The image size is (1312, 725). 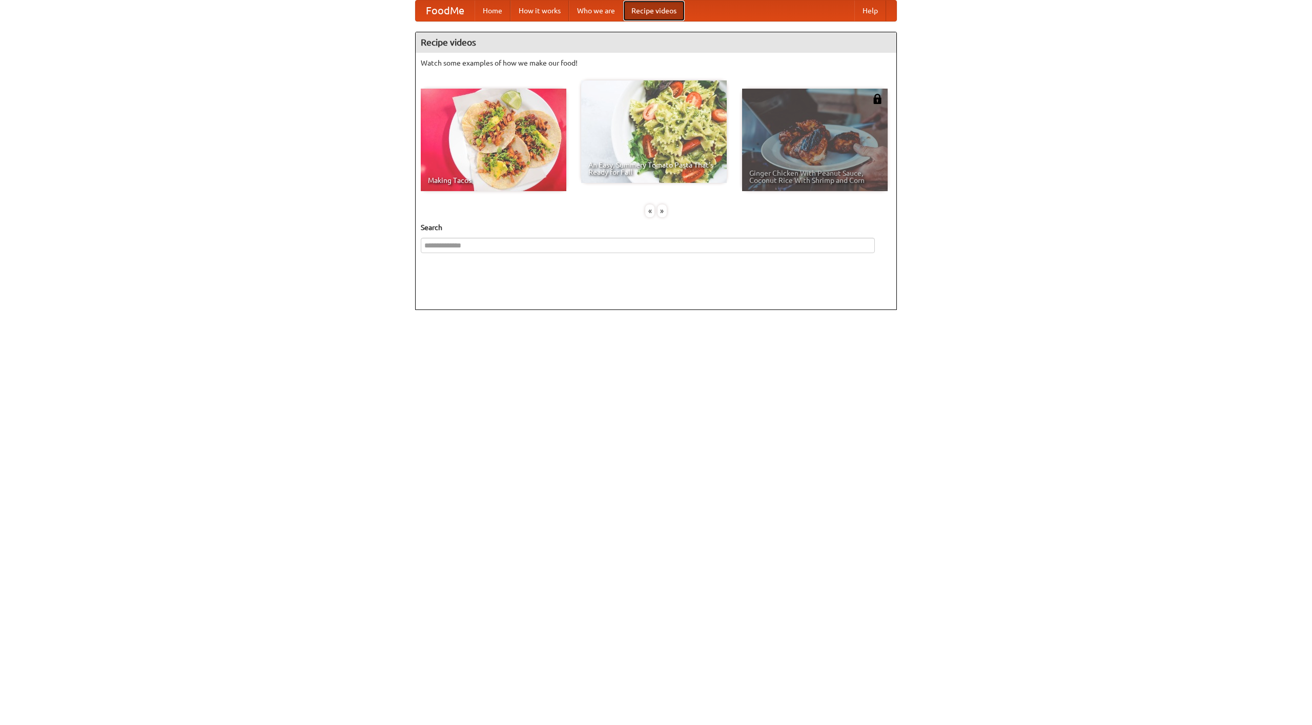 What do you see at coordinates (492, 11) in the screenshot?
I see `a: Home` at bounding box center [492, 11].